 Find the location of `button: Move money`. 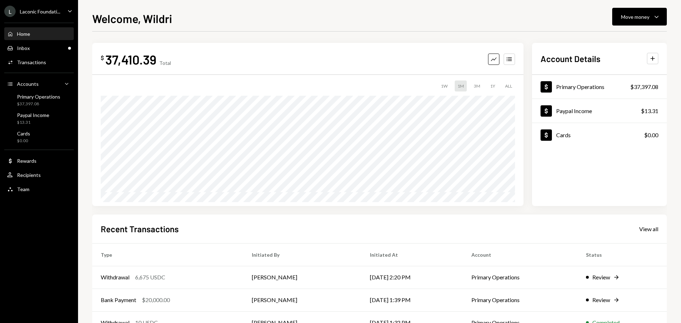

button: Move money is located at coordinates (640, 17).